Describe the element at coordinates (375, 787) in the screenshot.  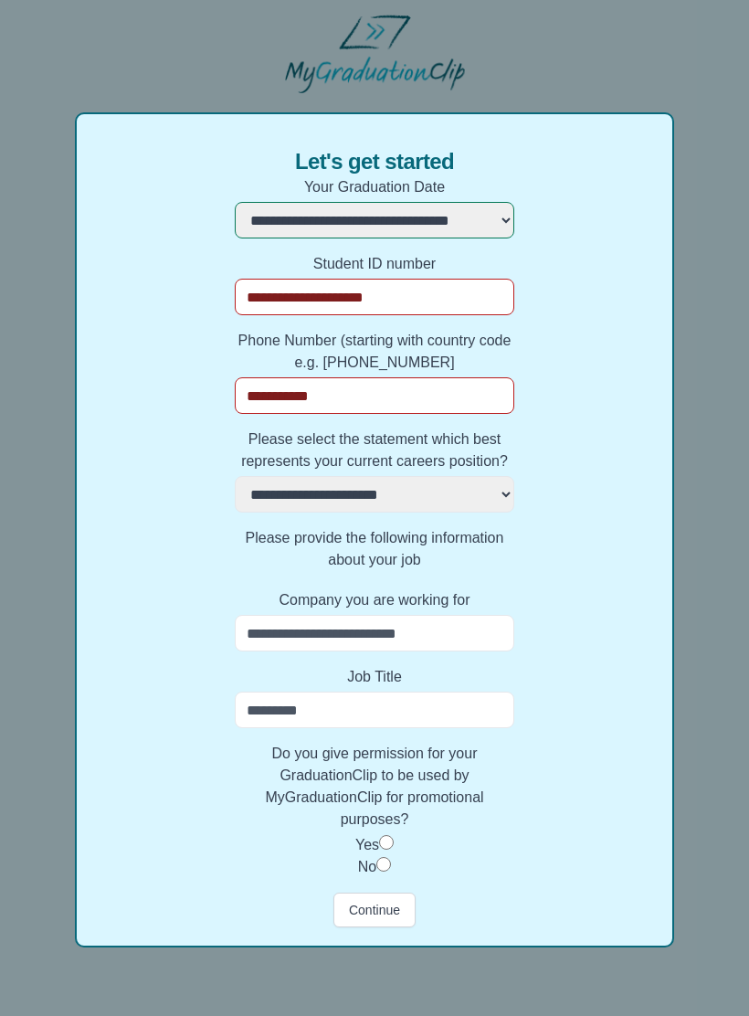
I see `label: Do you give permission for your GraduationClip to be used by MyGraduationClip for promotional pur...` at that location.